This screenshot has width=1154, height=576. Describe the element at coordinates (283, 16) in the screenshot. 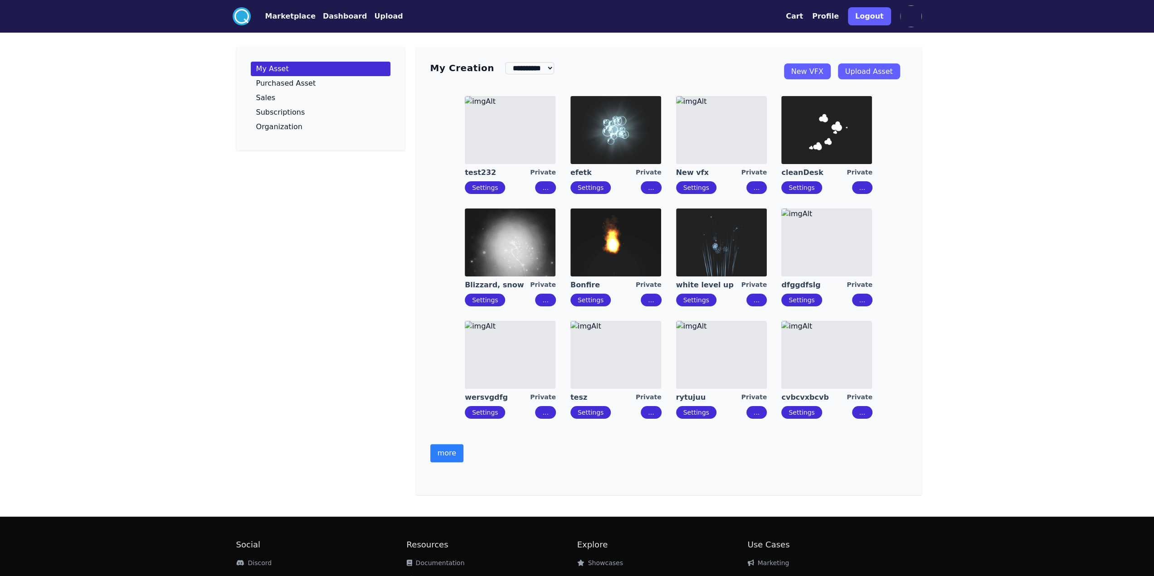

I see `a: Marketplace` at that location.